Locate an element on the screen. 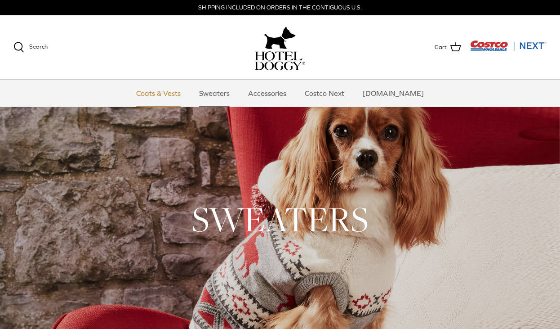 This screenshot has width=560, height=329. a: hoteldoggy.com hoteldoggycom is located at coordinates (280, 47).